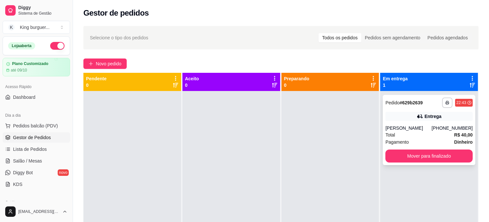 This screenshot has width=489, height=222. What do you see at coordinates (18, 185) in the screenshot?
I see `span: KDS` at bounding box center [18, 185].